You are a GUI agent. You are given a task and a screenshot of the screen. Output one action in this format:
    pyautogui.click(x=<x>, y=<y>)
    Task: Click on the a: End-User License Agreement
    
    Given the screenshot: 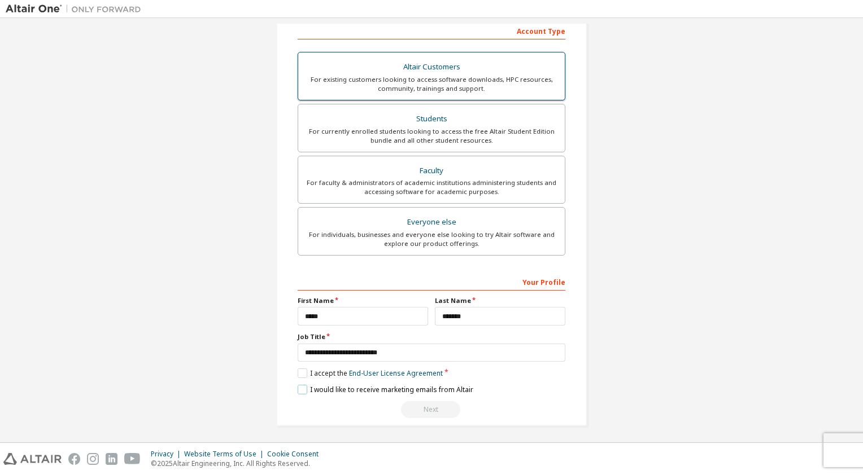 What is the action you would take?
    pyautogui.click(x=396, y=373)
    